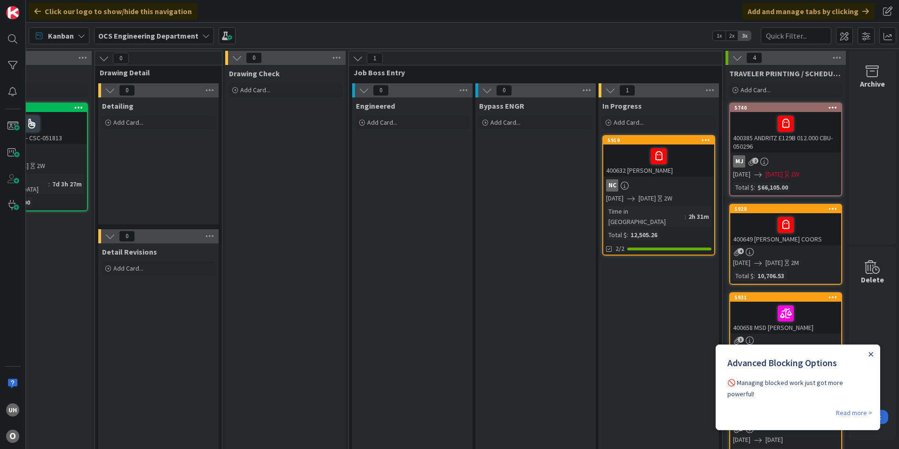 This screenshot has height=449, width=899. I want to click on span: 1x, so click(719, 36).